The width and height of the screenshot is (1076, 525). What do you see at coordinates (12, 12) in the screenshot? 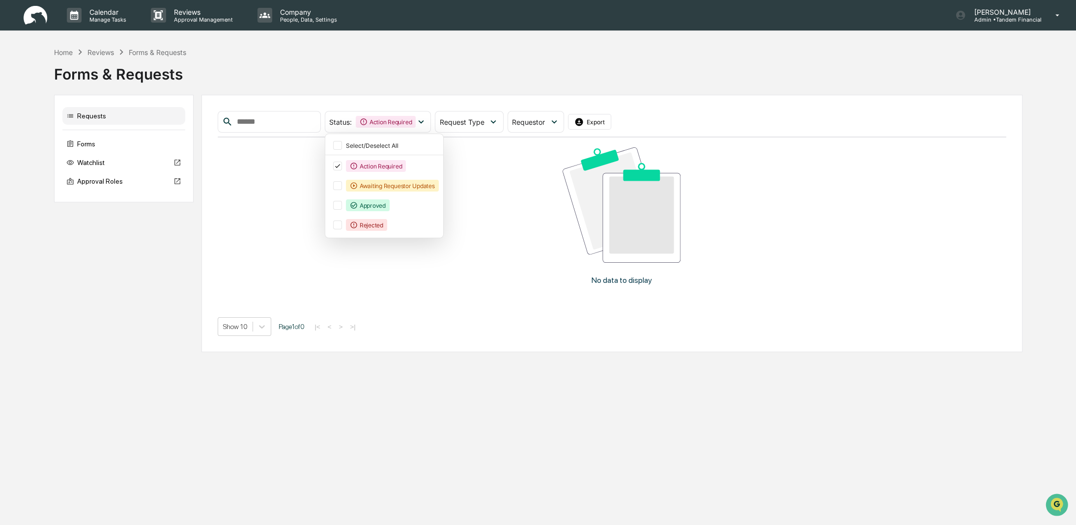
I see `button: Open customer support` at bounding box center [12, 12].